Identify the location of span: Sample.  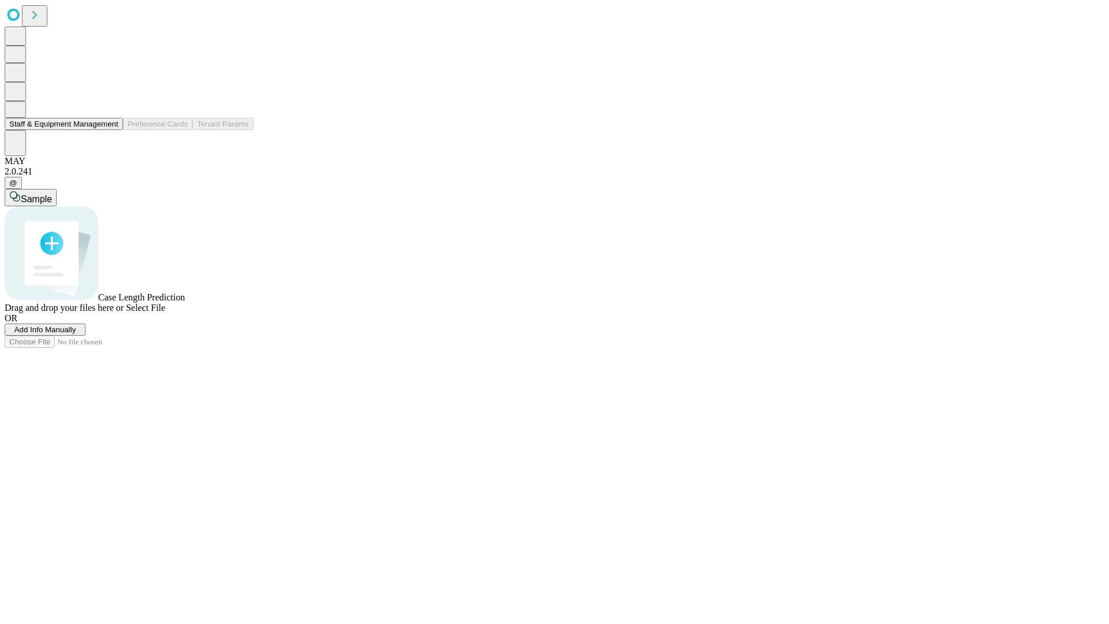
(36, 199).